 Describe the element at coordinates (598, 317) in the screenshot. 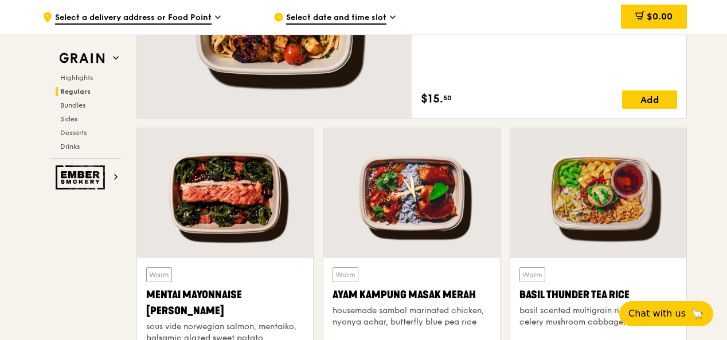

I see `div: basil scented multigrain rice, braised celery mushroom cabbage, hanjuku egg` at that location.